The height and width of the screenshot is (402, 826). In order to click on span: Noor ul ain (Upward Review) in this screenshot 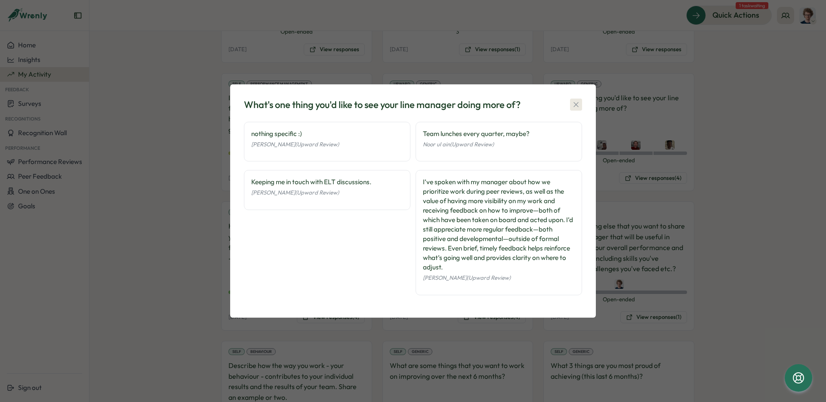, I will do `click(458, 144)`.